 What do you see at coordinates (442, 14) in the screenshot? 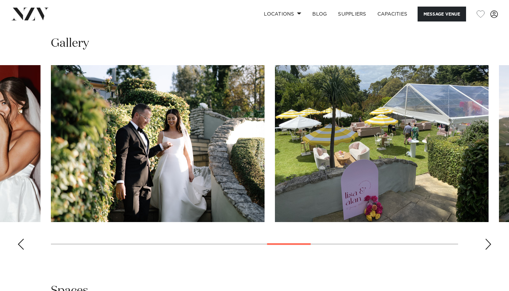
I see `button: Message Venue` at bounding box center [442, 14].